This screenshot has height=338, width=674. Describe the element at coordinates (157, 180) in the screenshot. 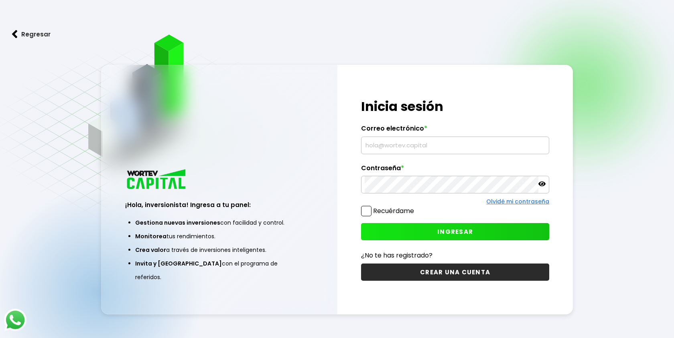

I see `img: logo_wortev_capital` at that location.